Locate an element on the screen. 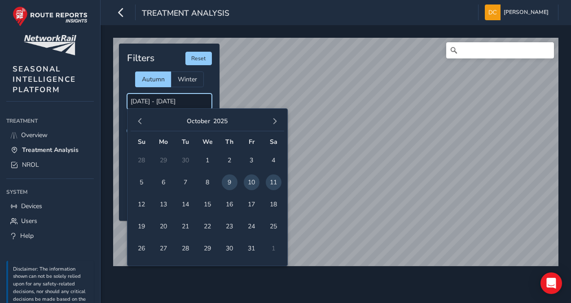 The height and width of the screenshot is (303, 571). span: NROL is located at coordinates (31, 164).